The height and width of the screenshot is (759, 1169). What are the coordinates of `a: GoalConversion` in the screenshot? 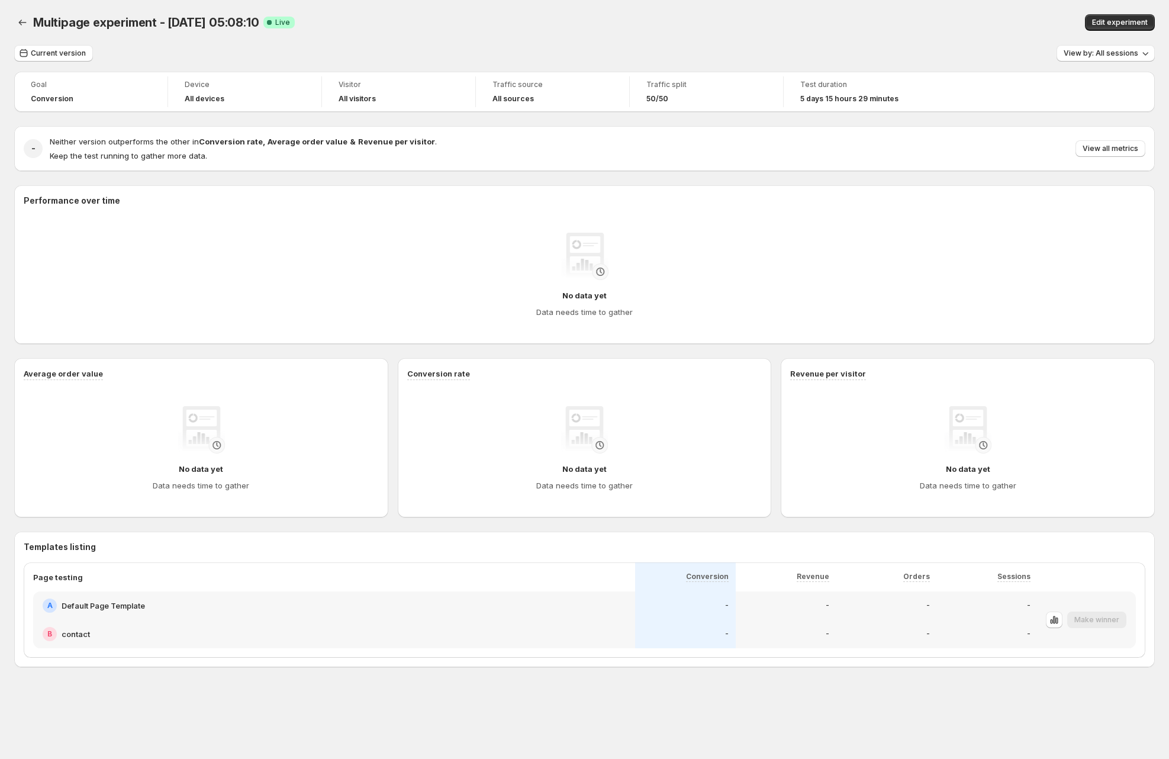 It's located at (91, 92).